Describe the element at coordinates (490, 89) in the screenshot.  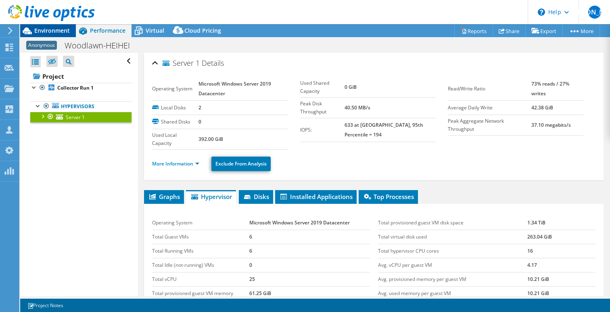
I see `label: Read/Write Ratio` at that location.